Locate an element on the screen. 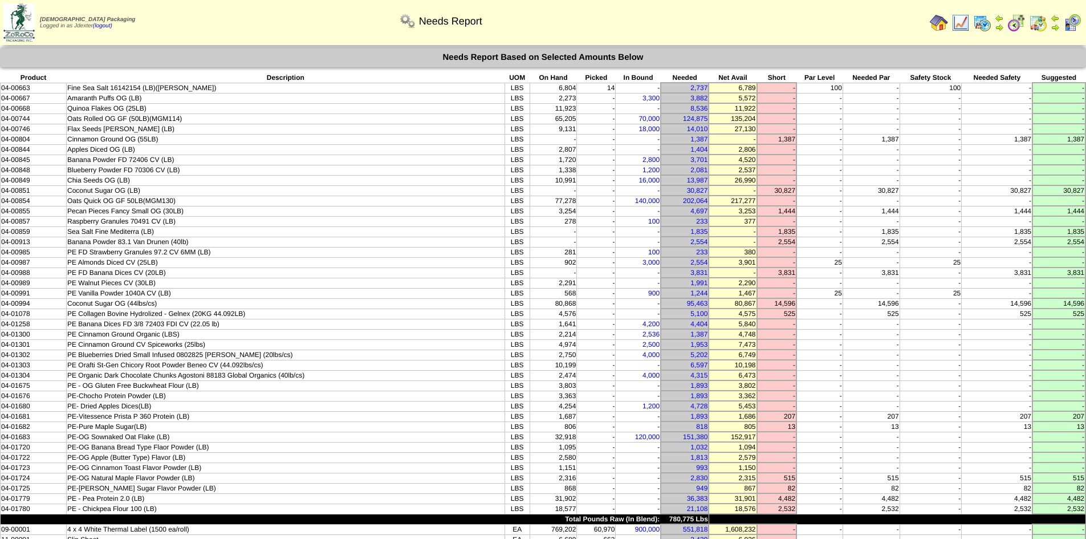 This screenshot has width=1086, height=539. a: 1,032 is located at coordinates (699, 447).